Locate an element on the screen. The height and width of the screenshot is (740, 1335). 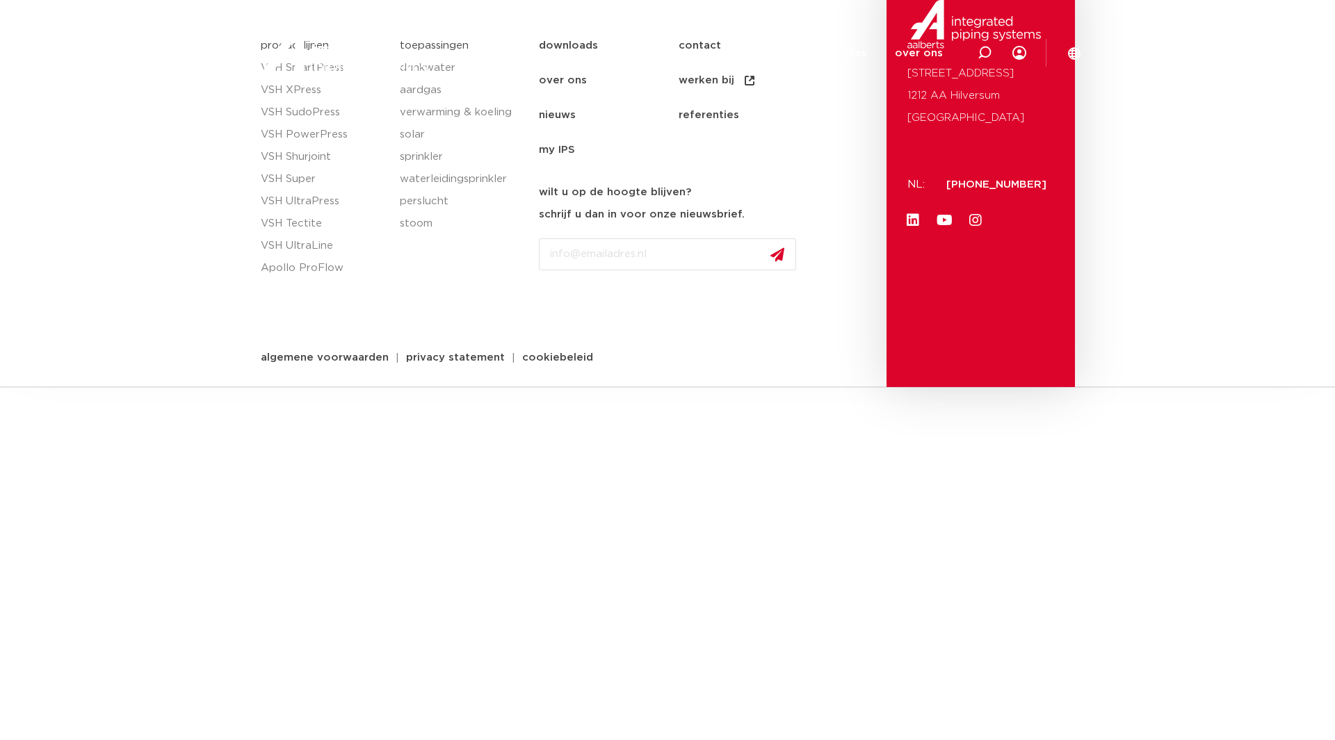
a: perslucht is located at coordinates (462, 202).